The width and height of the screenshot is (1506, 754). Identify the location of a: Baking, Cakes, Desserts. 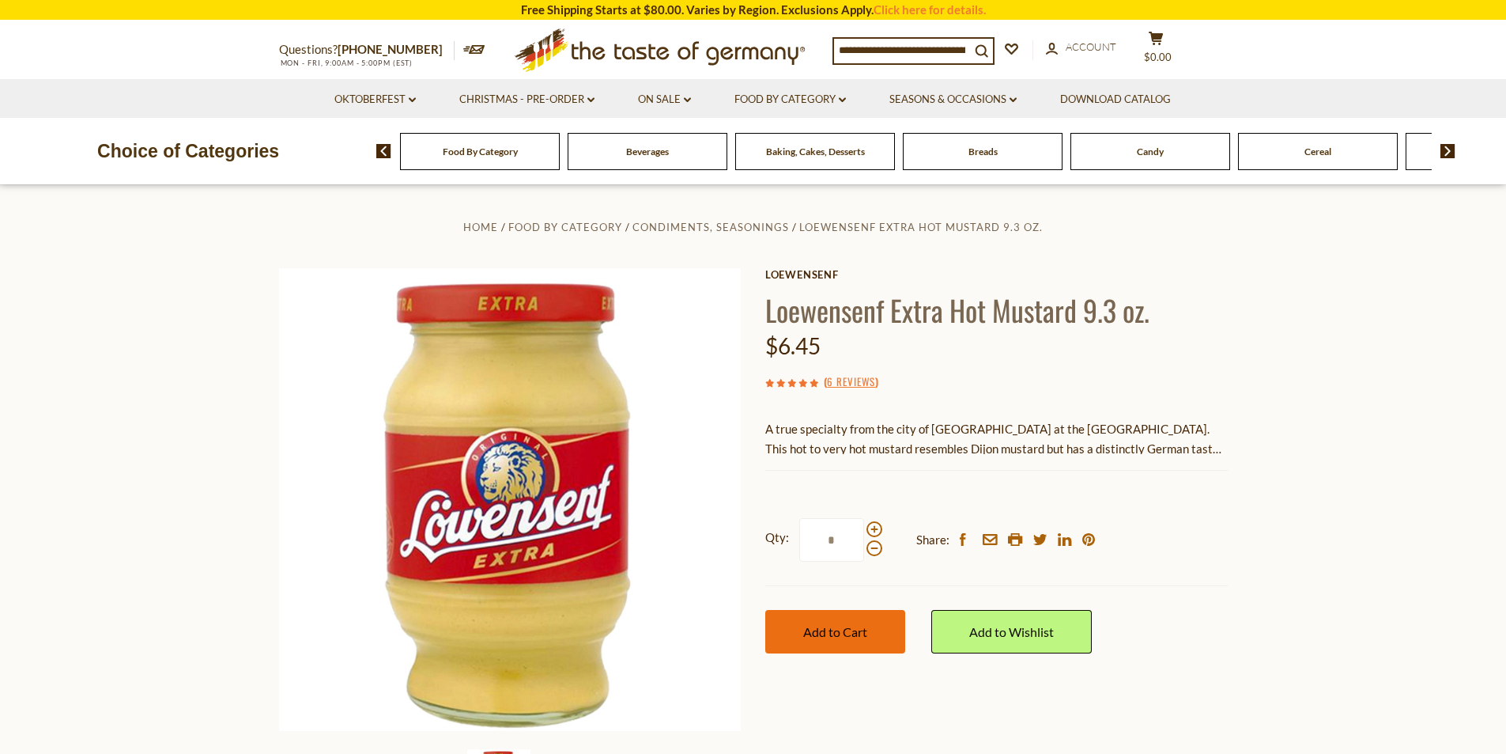
(815, 151).